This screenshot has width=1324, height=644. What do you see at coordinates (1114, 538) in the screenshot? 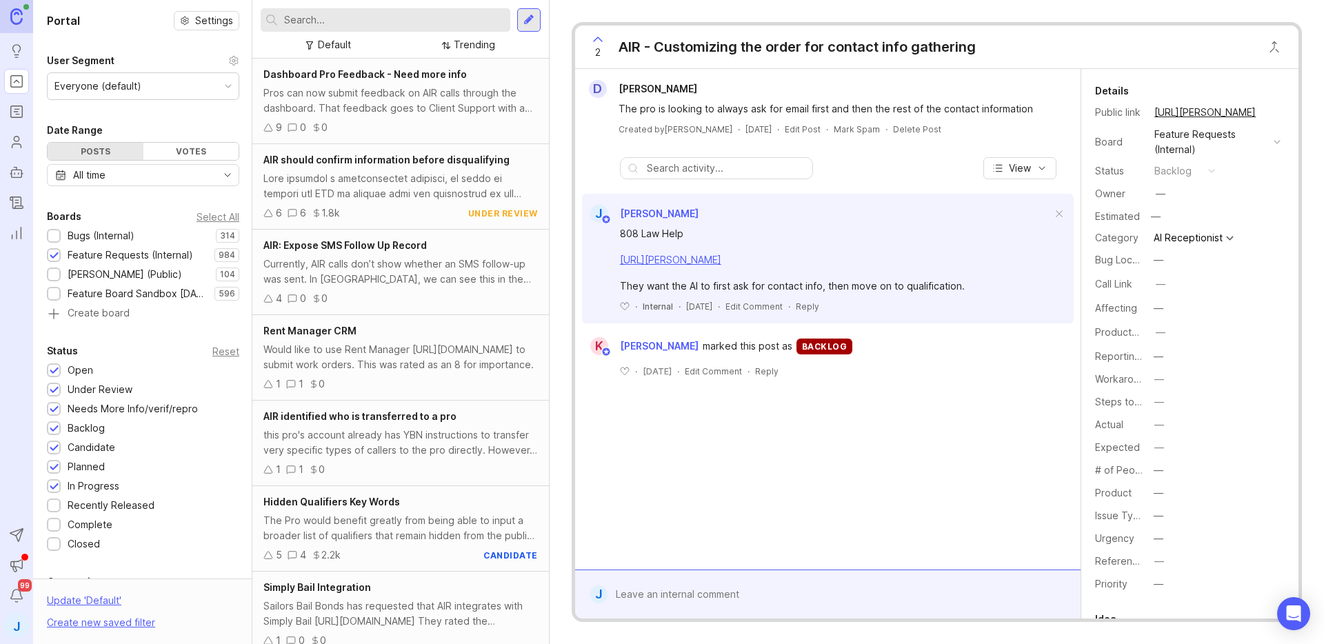
I see `label: Urgency` at bounding box center [1114, 538].